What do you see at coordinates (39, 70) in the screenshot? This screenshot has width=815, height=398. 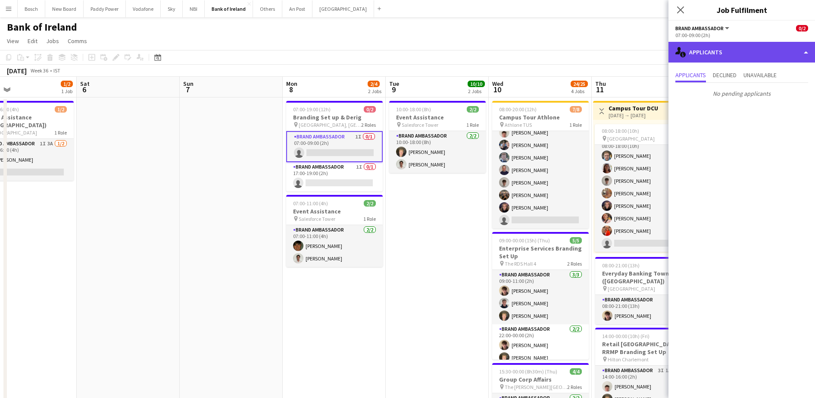 I see `span: Week 36` at bounding box center [39, 70].